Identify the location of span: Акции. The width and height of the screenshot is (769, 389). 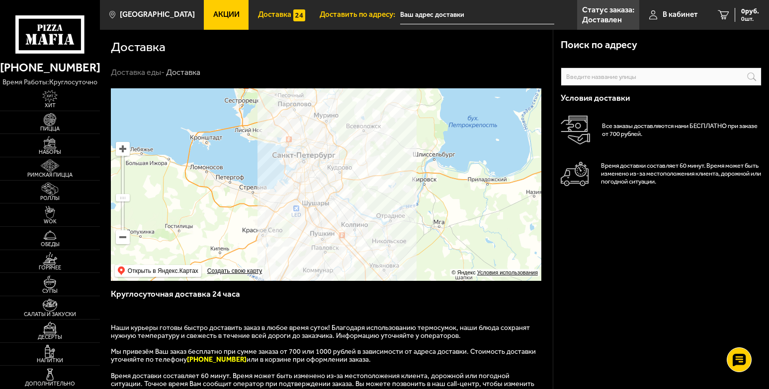
(226, 14).